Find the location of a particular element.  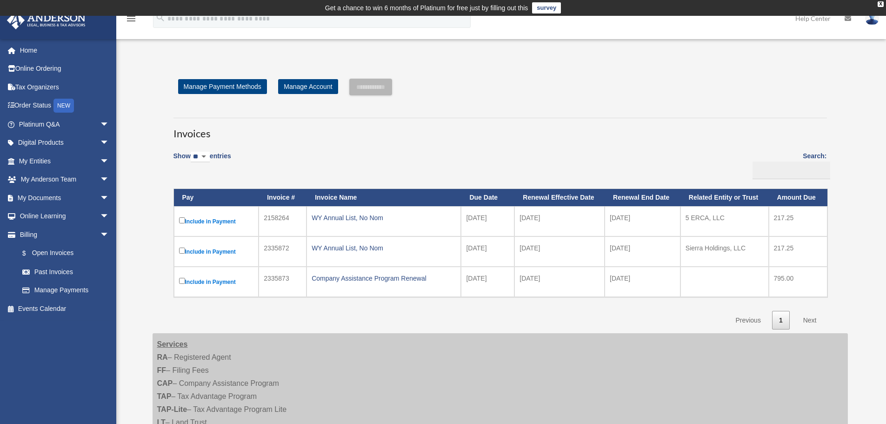

a: Order StatusNEW is located at coordinates (65, 106).